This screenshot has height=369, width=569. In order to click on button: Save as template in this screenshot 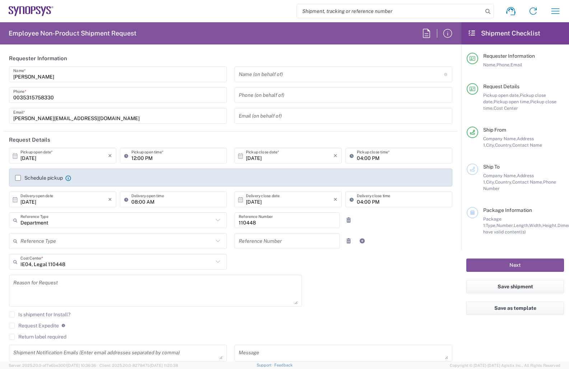, I will do `click(515, 308)`.